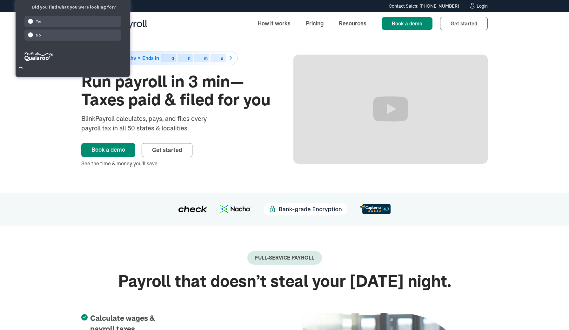 The width and height of the screenshot is (569, 330). What do you see at coordinates (21, 68) in the screenshot?
I see `button: Close Survey` at bounding box center [21, 68].